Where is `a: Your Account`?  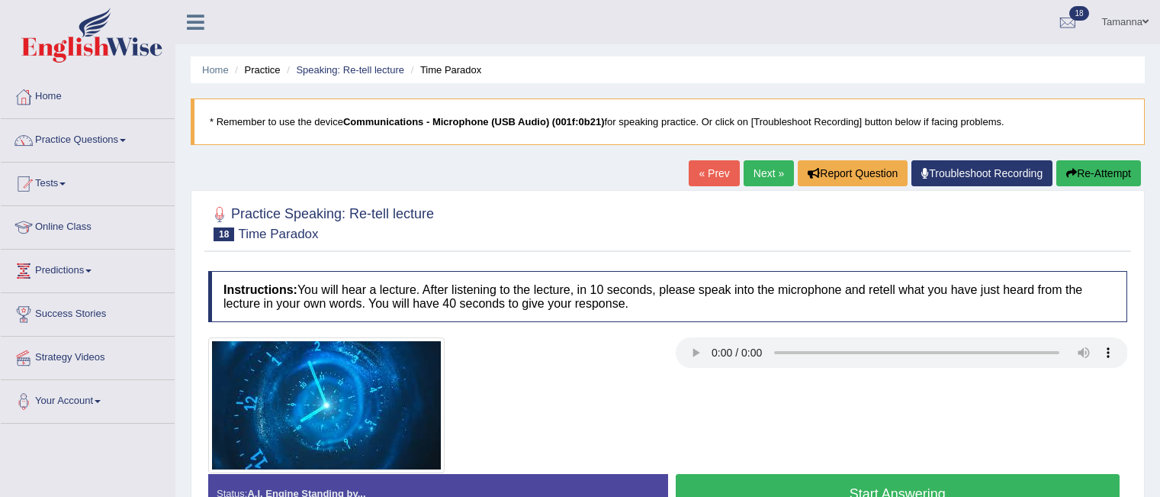
a: Your Account is located at coordinates (88, 399).